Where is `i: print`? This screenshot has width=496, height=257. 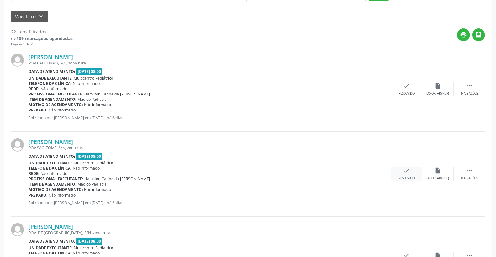 i: print is located at coordinates (464, 35).